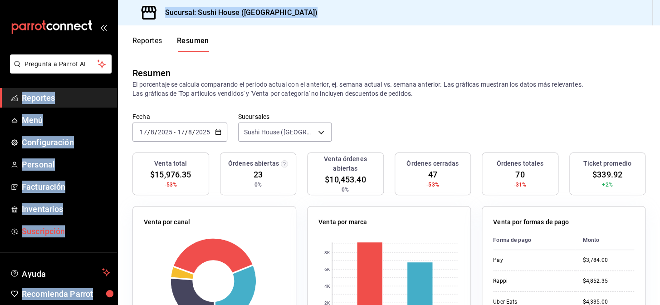  What do you see at coordinates (66, 142) in the screenshot?
I see `span: Configuración` at bounding box center [66, 142].